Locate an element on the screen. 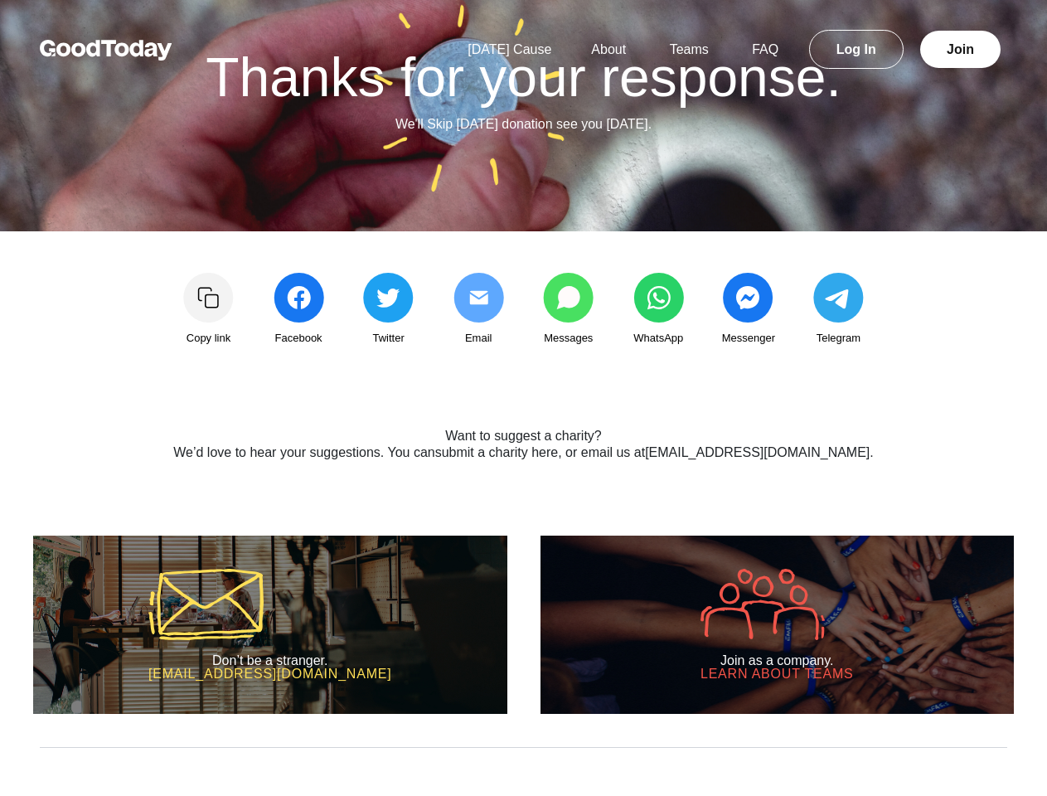 This screenshot has width=1047, height=796. a: Email is located at coordinates (478, 310).